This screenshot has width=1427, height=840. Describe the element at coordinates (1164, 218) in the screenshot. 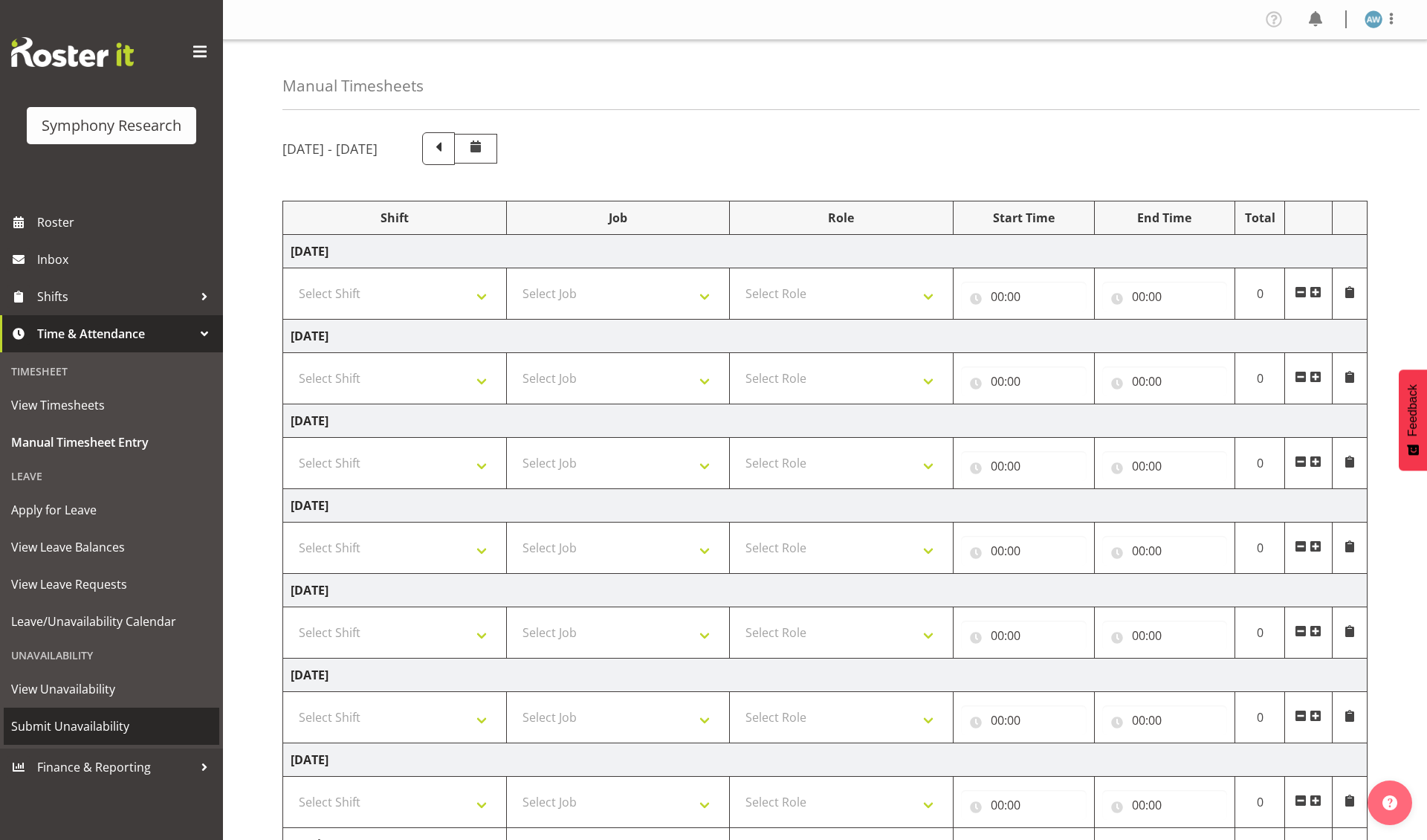

I see `div: End Time` at that location.